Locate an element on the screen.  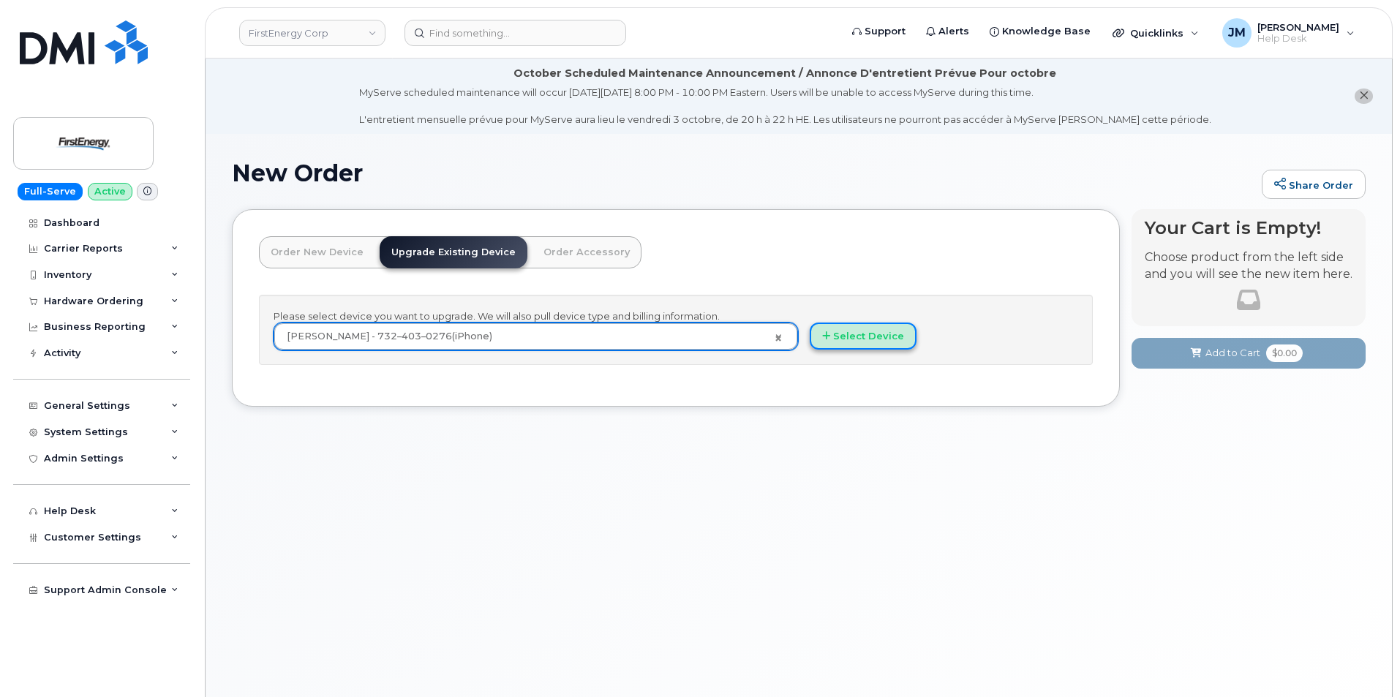
span: Add to Cart is located at coordinates (1233, 353).